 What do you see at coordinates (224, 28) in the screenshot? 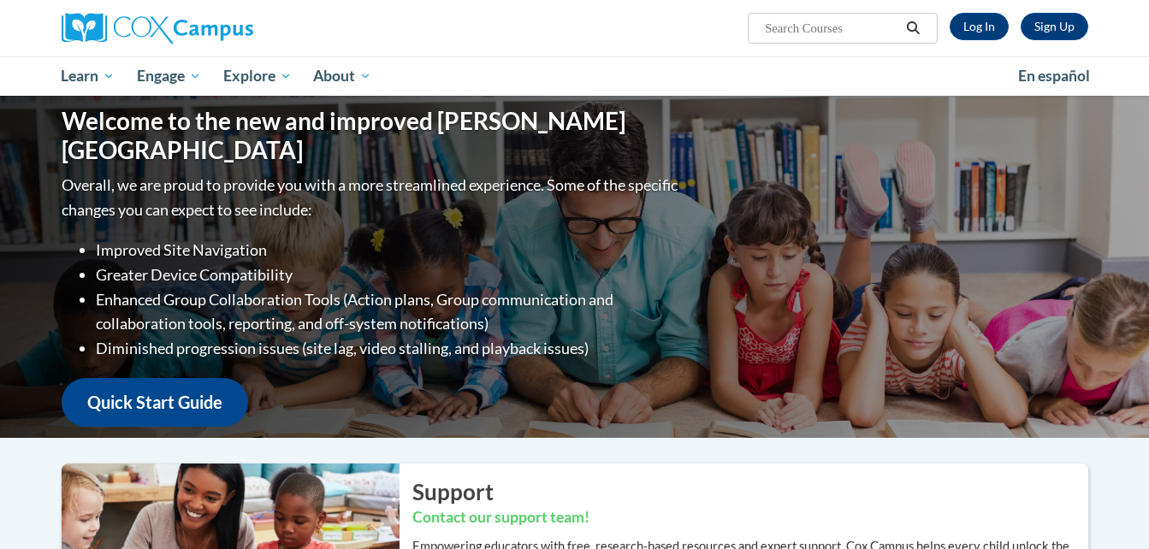
I see `a: Cox Campus` at bounding box center [224, 28].